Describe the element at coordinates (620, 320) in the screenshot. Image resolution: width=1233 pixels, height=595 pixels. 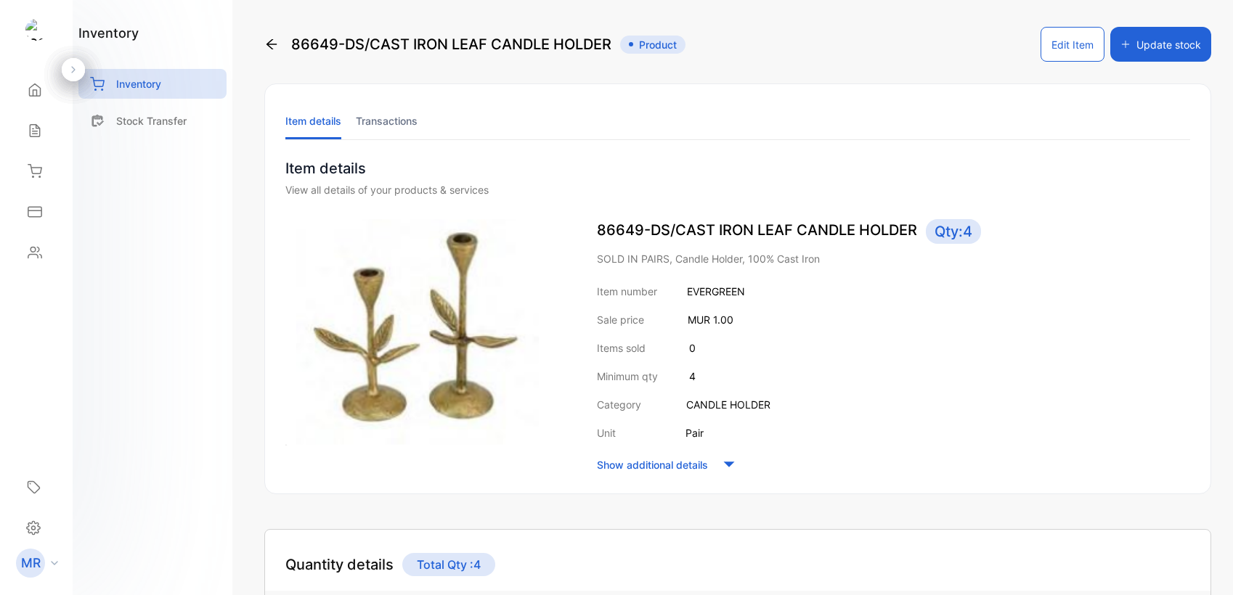
I see `p: Sale price` at that location.